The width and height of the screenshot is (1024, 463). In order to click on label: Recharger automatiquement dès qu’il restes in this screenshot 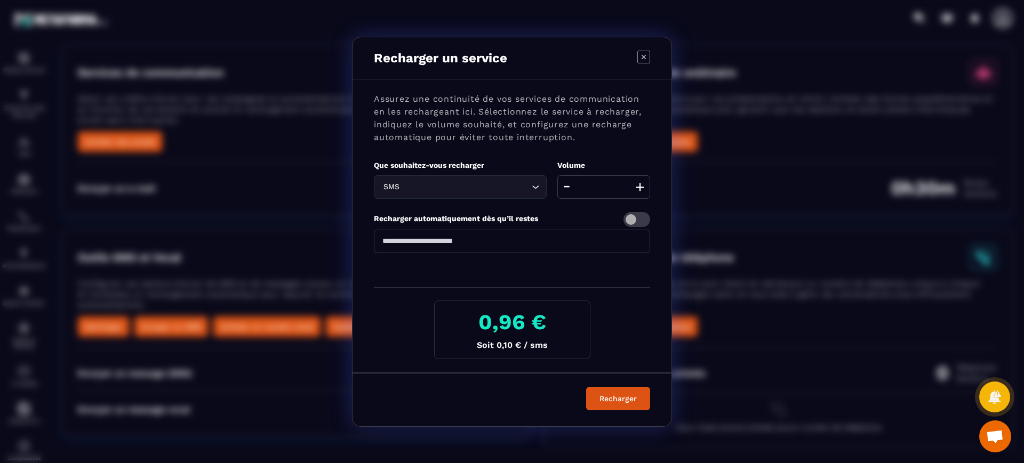, I will do `click(456, 219)`.